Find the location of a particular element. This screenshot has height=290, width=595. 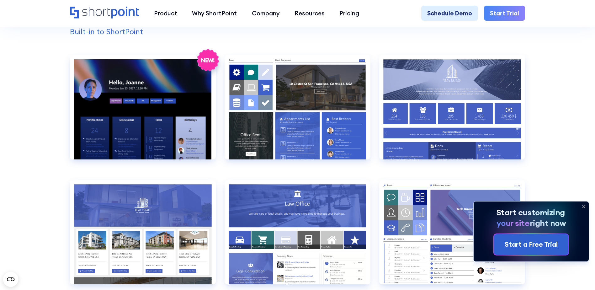

div: Company is located at coordinates (266, 13).